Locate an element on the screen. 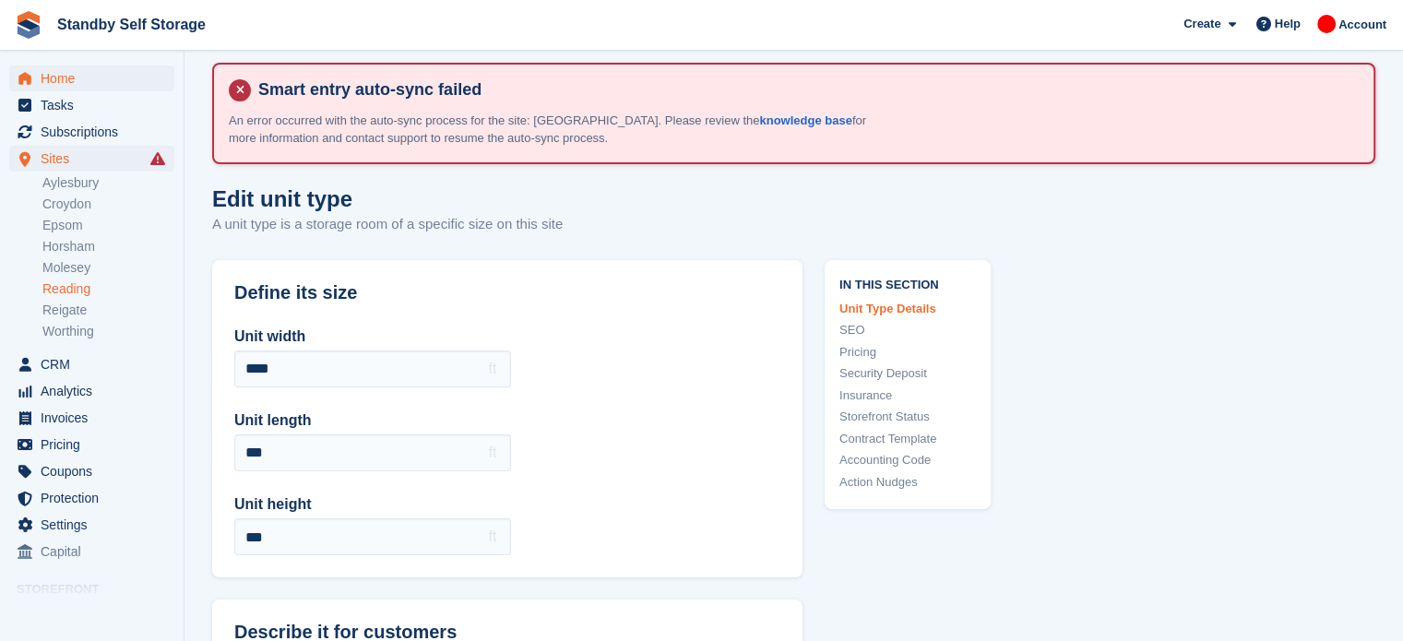 Image resolution: width=1403 pixels, height=641 pixels. span: Subscriptions is located at coordinates (96, 132).